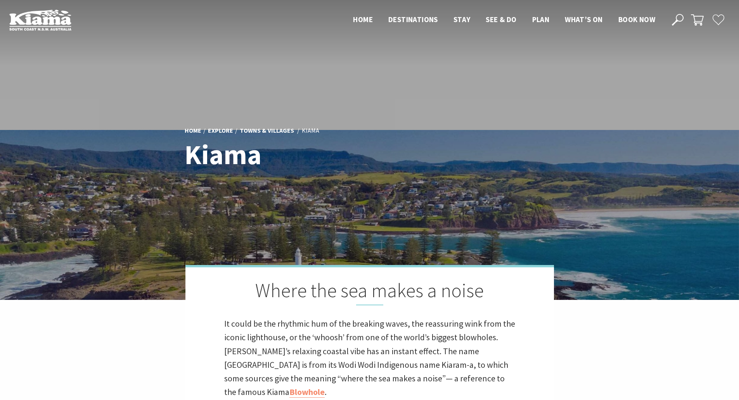 Image resolution: width=739 pixels, height=400 pixels. What do you see at coordinates (584, 19) in the screenshot?
I see `span: What’s On` at bounding box center [584, 19].